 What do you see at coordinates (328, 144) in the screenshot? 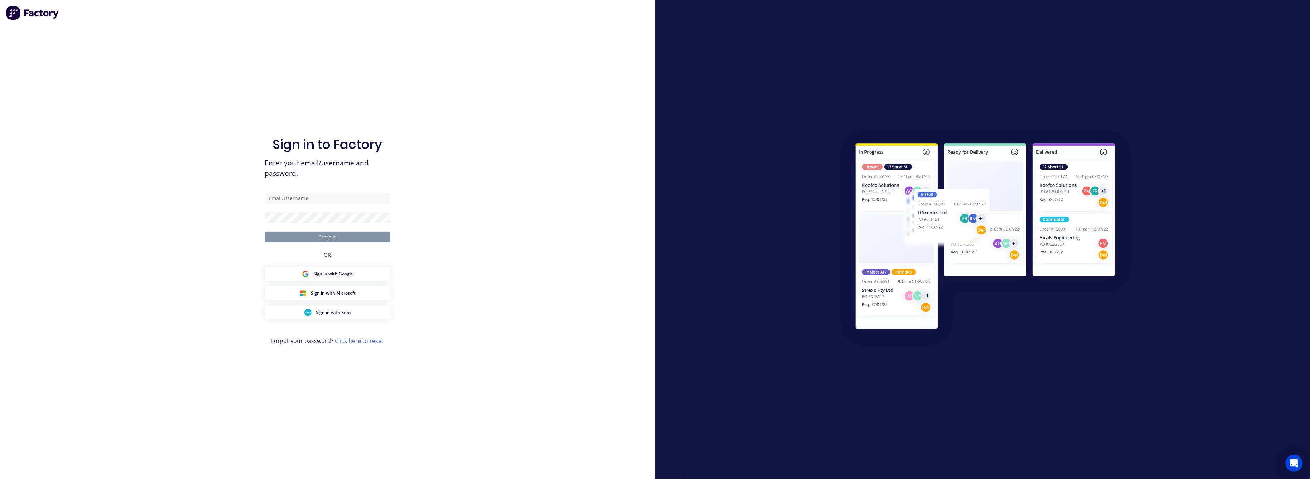
I see `h1: Sign in to Factory` at bounding box center [328, 144].